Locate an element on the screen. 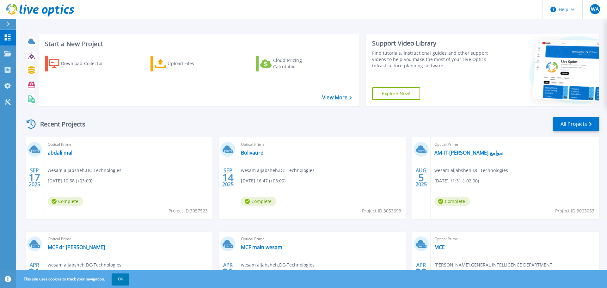 The height and width of the screenshot is (288, 607). a: Upload Files is located at coordinates (186, 64).